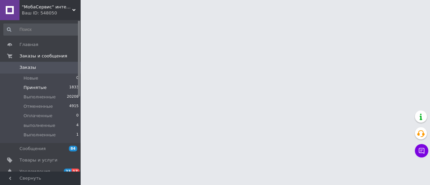 The width and height of the screenshot is (430, 185). I want to click on span: 1833, so click(74, 88).